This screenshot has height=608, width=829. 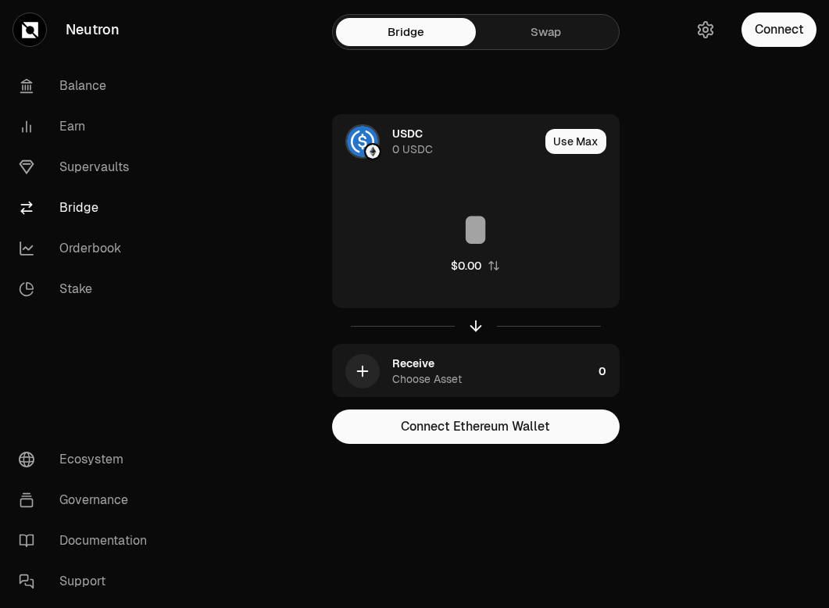 I want to click on button: Connect, so click(x=779, y=30).